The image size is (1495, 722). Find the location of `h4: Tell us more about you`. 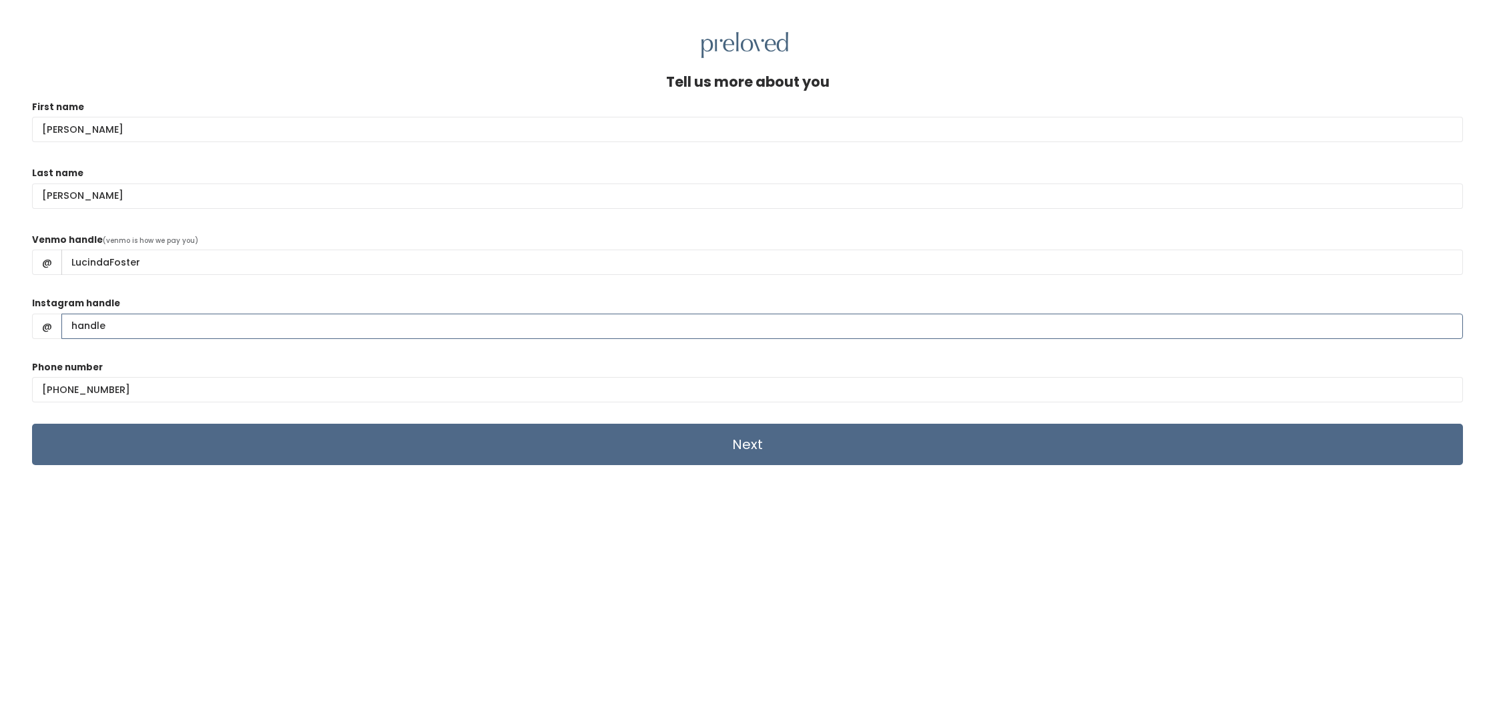

h4: Tell us more about you is located at coordinates (748, 81).